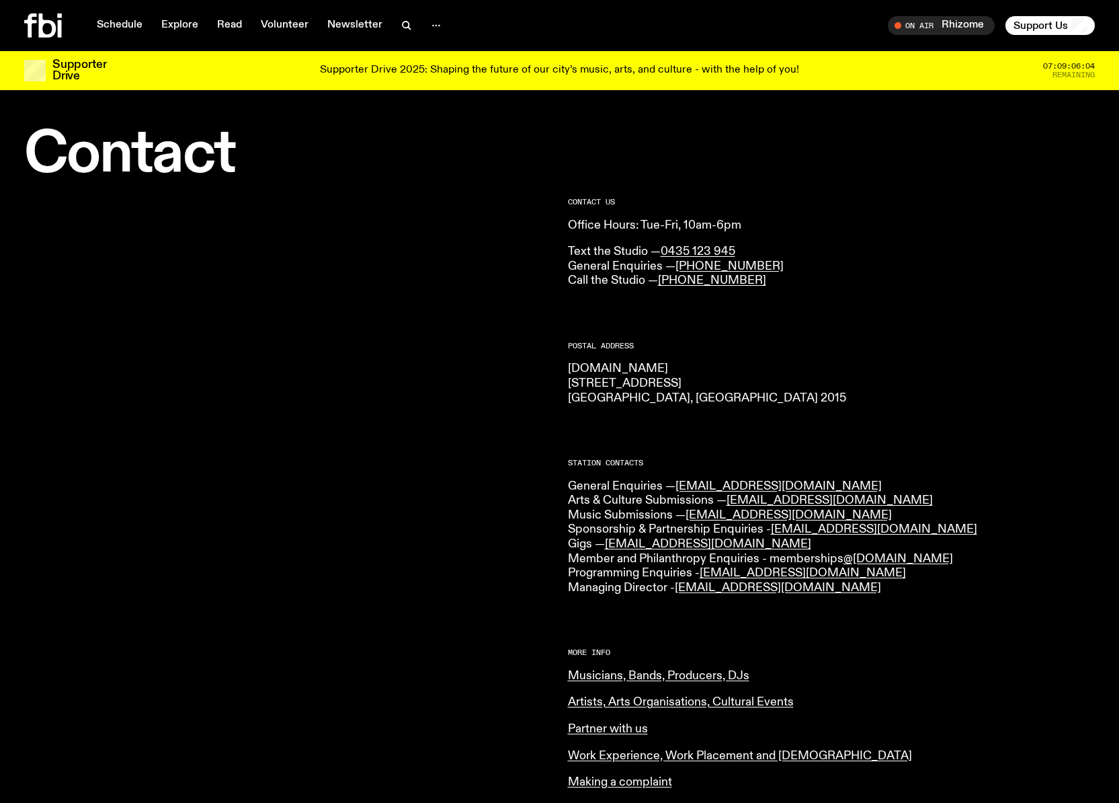 This screenshot has height=803, width=1119. Describe the element at coordinates (559, 71) in the screenshot. I see `p: Supporter Drive 2025: Shaping the future of our city’s music, arts, and culture - with the help o...` at that location.